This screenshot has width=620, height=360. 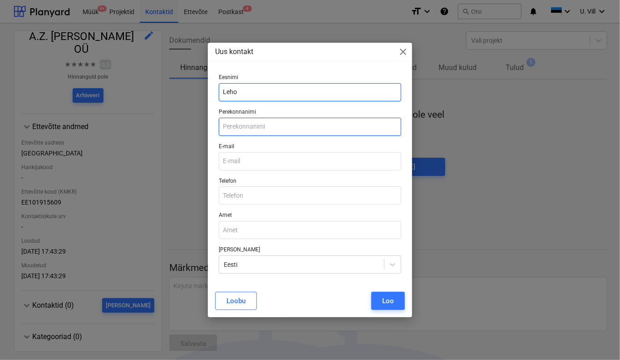 What do you see at coordinates (388, 301) in the screenshot?
I see `button: Loo` at bounding box center [388, 301].